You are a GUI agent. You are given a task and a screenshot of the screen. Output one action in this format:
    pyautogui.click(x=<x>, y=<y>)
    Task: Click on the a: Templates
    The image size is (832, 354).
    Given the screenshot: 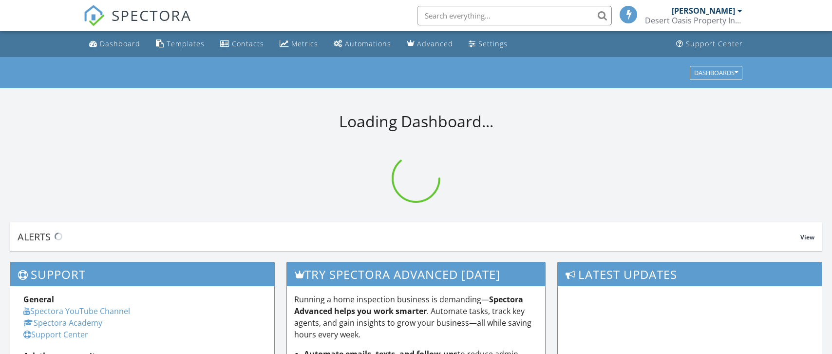 What is the action you would take?
    pyautogui.click(x=180, y=44)
    